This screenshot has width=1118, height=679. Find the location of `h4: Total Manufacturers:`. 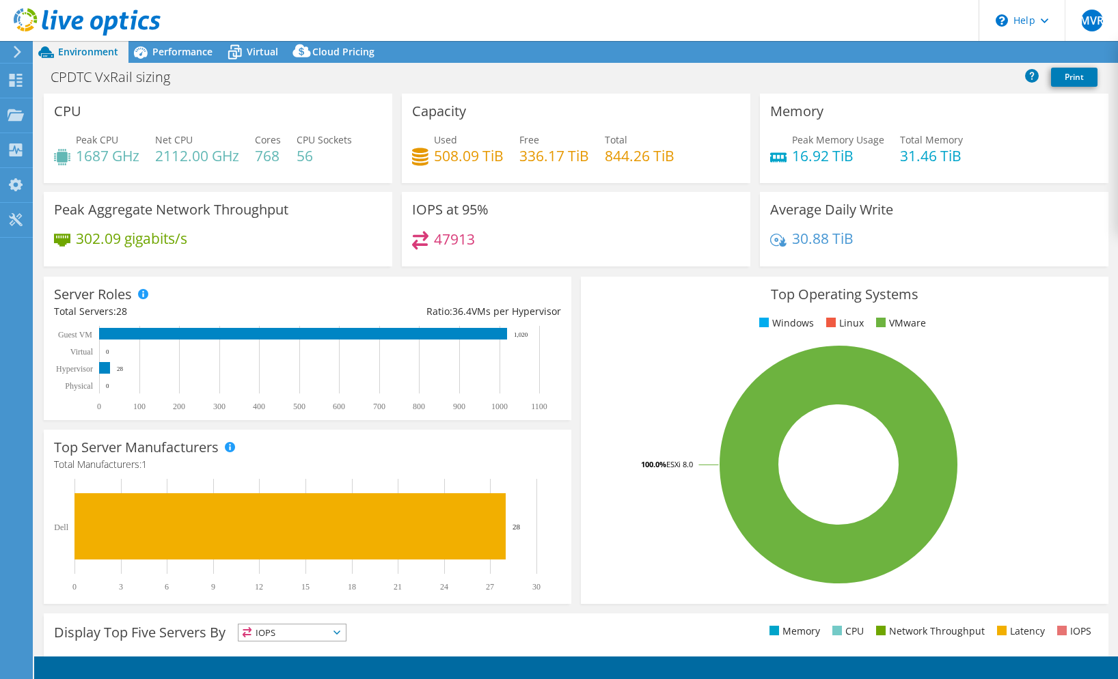

h4: Total Manufacturers: is located at coordinates (308, 465).